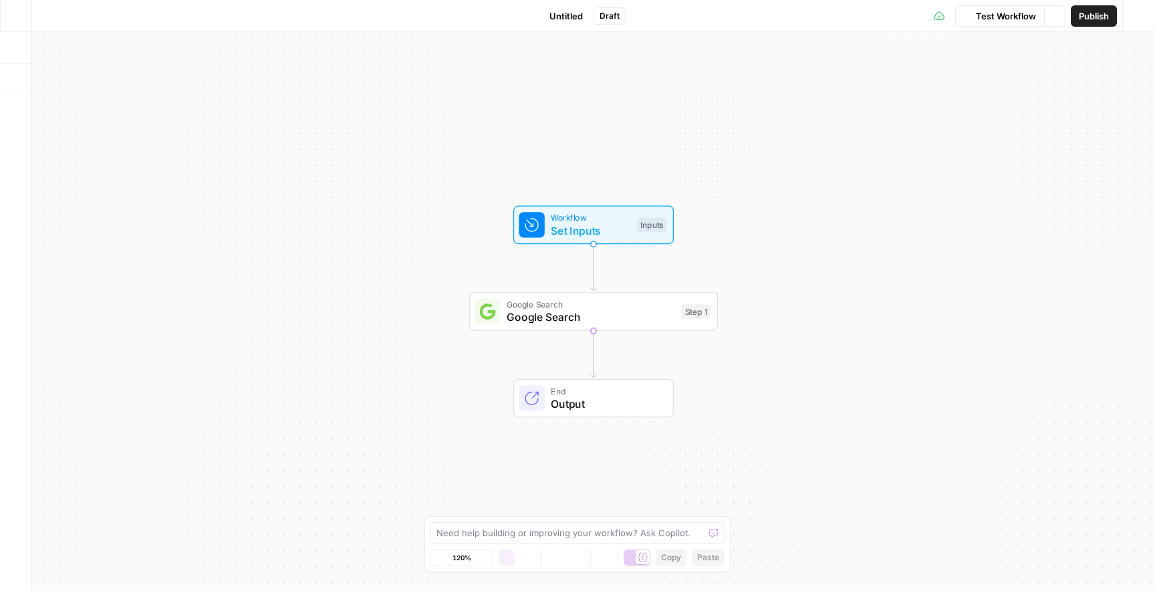 Image resolution: width=1155 pixels, height=591 pixels. I want to click on span: Publish, so click(1094, 16).